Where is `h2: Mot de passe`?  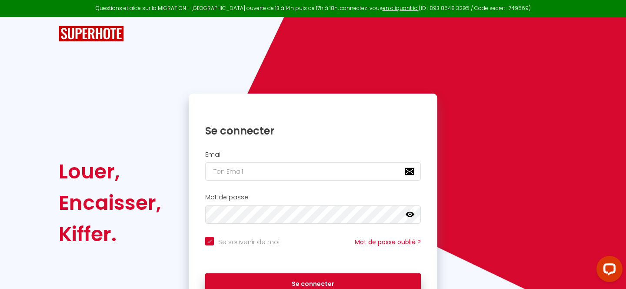
h2: Mot de passe is located at coordinates (313, 197).